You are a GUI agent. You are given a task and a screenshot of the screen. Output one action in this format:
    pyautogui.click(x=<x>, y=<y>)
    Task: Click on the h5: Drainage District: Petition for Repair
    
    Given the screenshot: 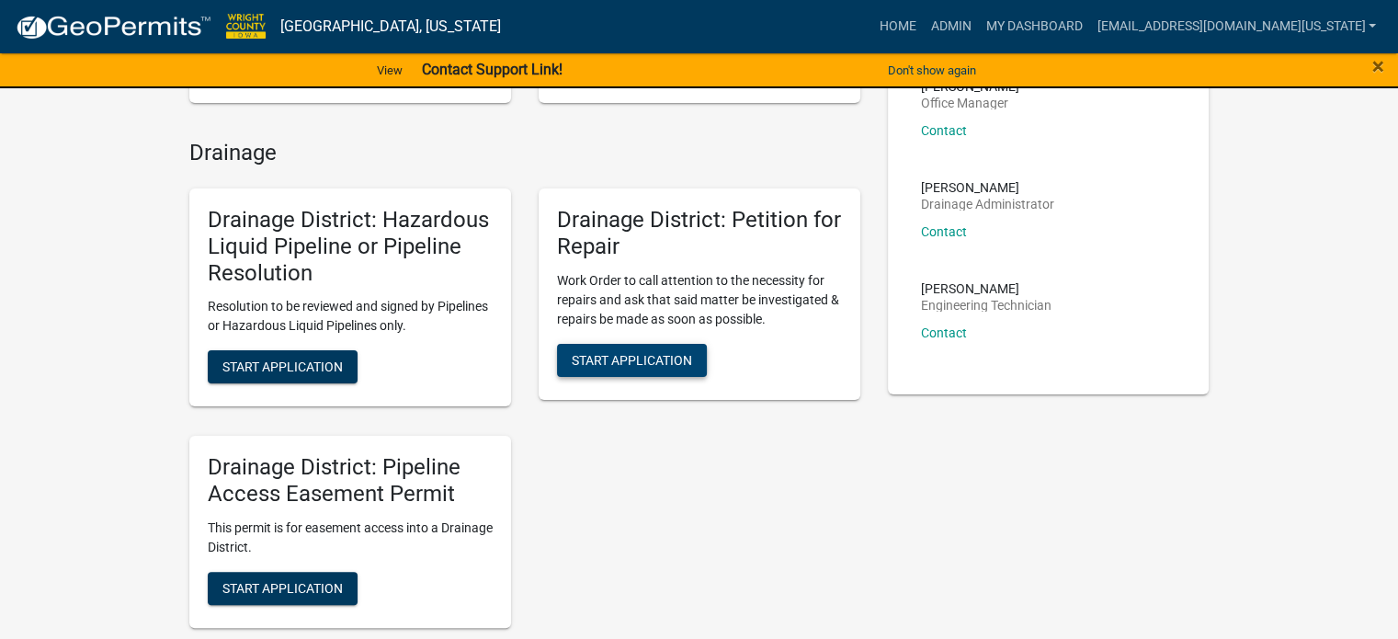 What is the action you would take?
    pyautogui.click(x=700, y=234)
    